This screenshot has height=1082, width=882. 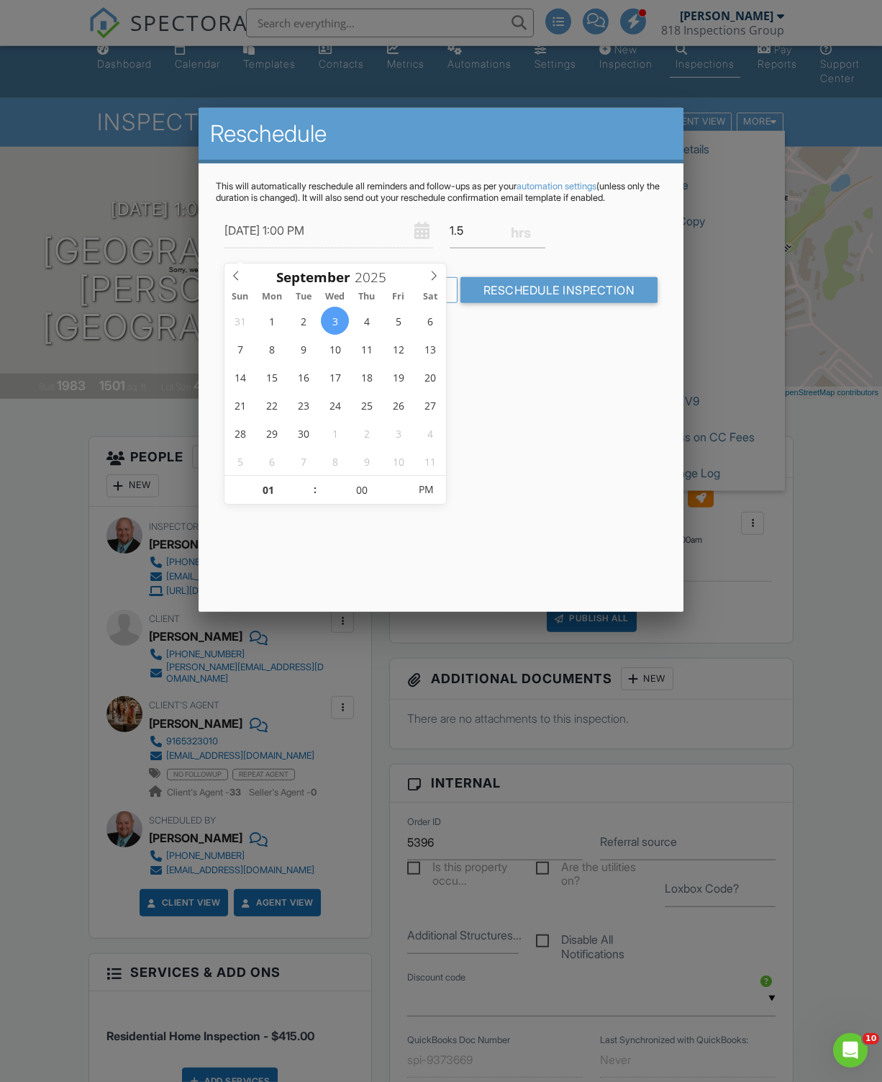 I want to click on span: September 1, 2025, so click(x=271, y=320).